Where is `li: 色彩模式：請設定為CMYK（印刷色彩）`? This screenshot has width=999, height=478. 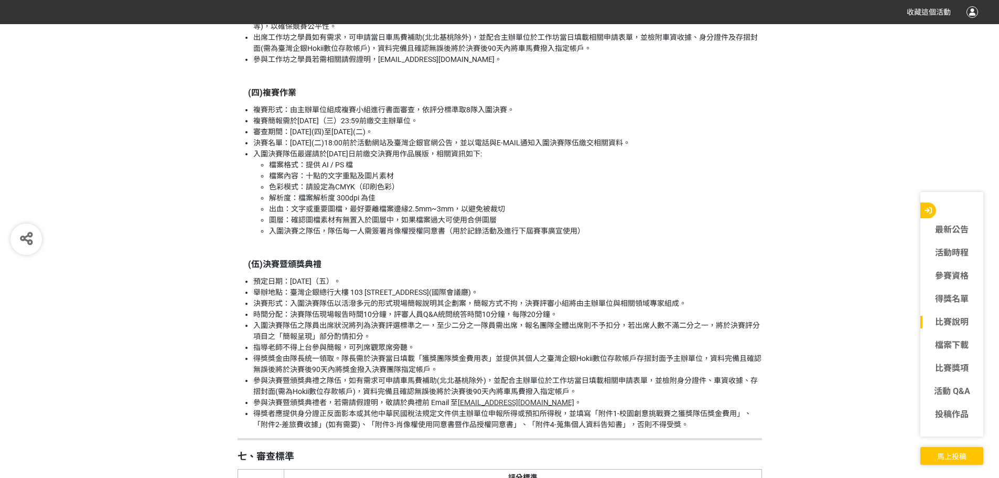 li: 色彩模式：請設定為CMYK（印刷色彩） is located at coordinates (515, 187).